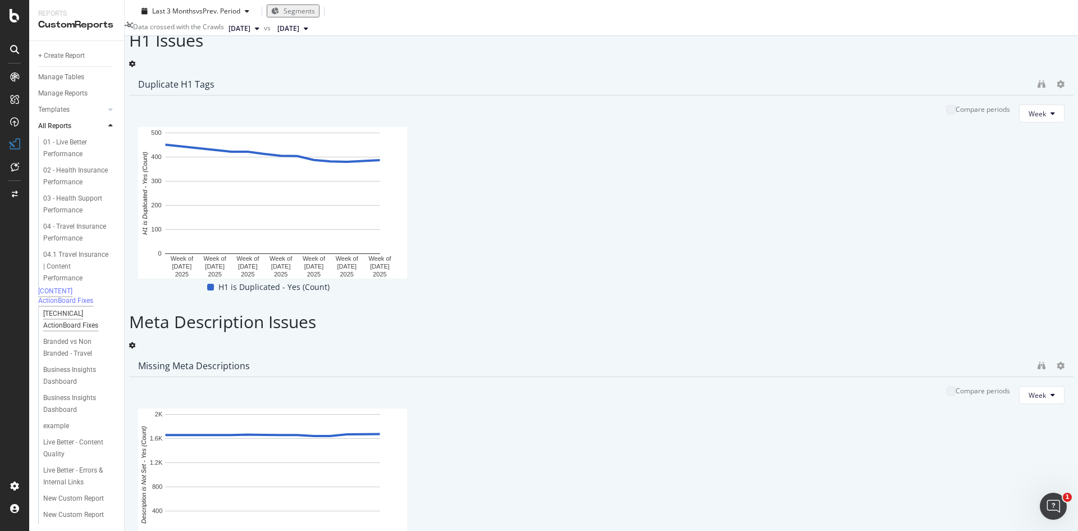 The width and height of the screenshot is (1078, 531). What do you see at coordinates (601, 52) in the screenshot?
I see `div: H1 Issues` at bounding box center [601, 52].